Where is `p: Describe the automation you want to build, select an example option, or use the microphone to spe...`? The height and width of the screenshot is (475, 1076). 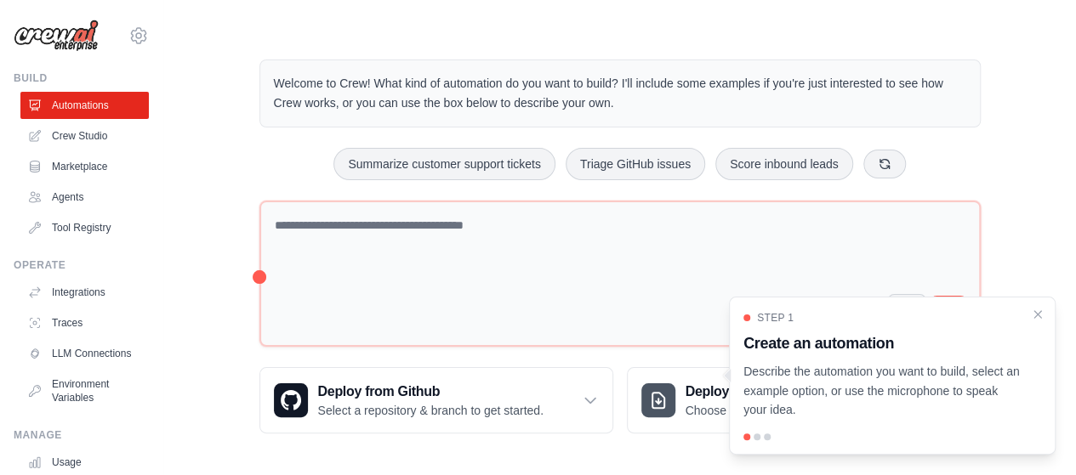 p: Describe the automation you want to build, select an example option, or use the microphone to spe... is located at coordinates (882, 391).